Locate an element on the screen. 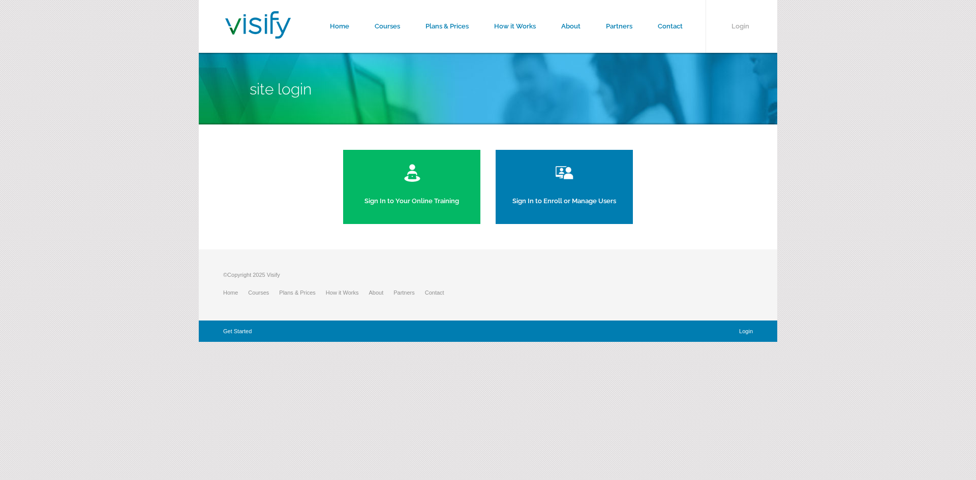 The image size is (976, 480). a: Get Started is located at coordinates (237, 332).